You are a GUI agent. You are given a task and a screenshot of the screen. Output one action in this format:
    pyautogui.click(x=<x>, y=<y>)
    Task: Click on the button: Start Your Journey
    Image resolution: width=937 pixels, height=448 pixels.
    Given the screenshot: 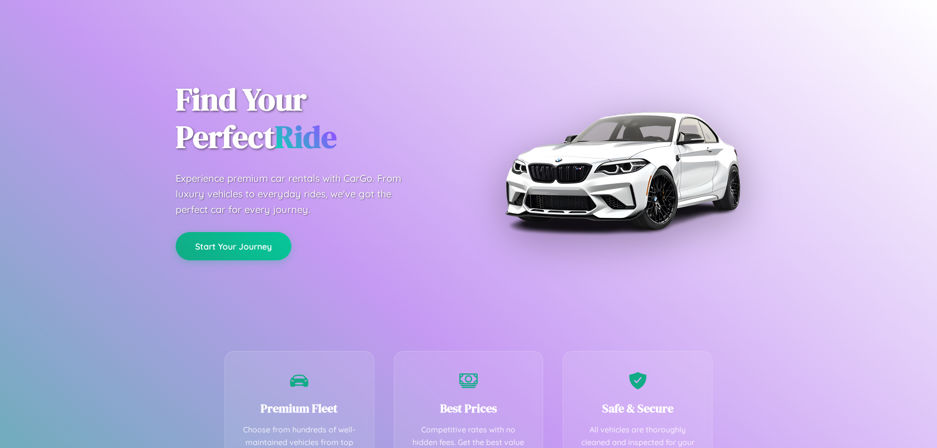 What is the action you would take?
    pyautogui.click(x=233, y=246)
    